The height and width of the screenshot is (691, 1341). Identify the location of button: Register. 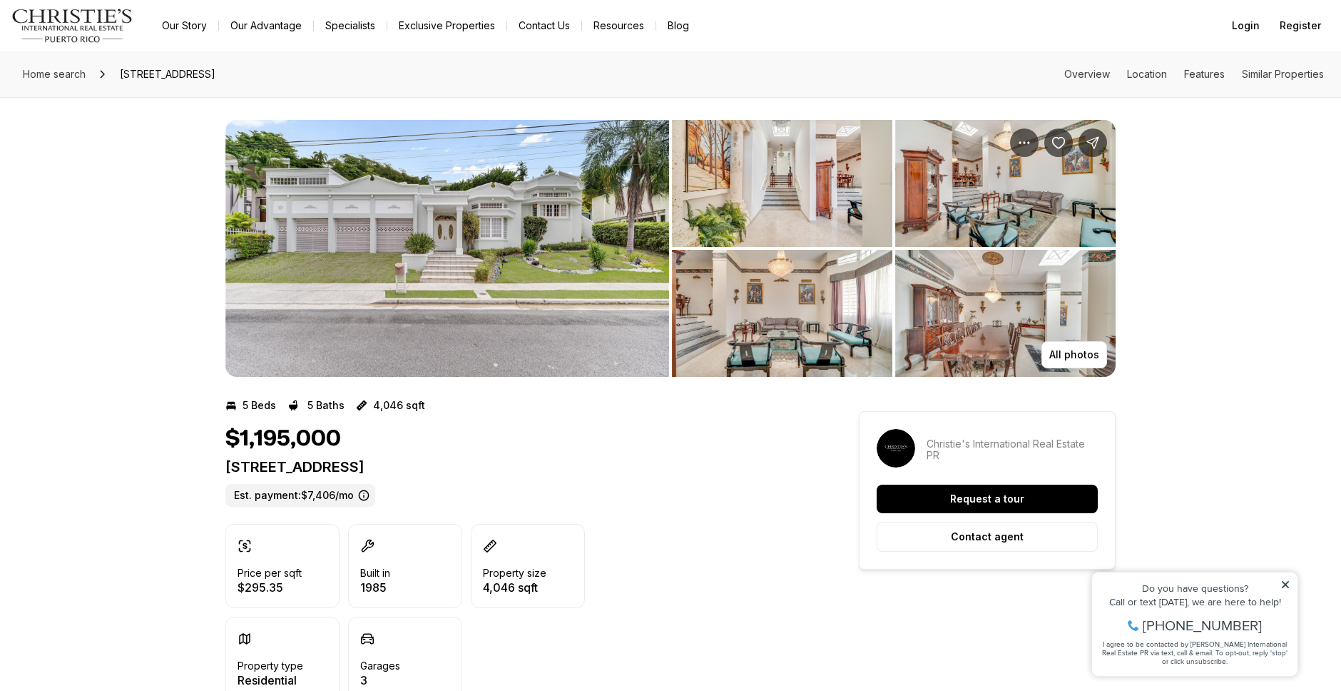
(1301, 26).